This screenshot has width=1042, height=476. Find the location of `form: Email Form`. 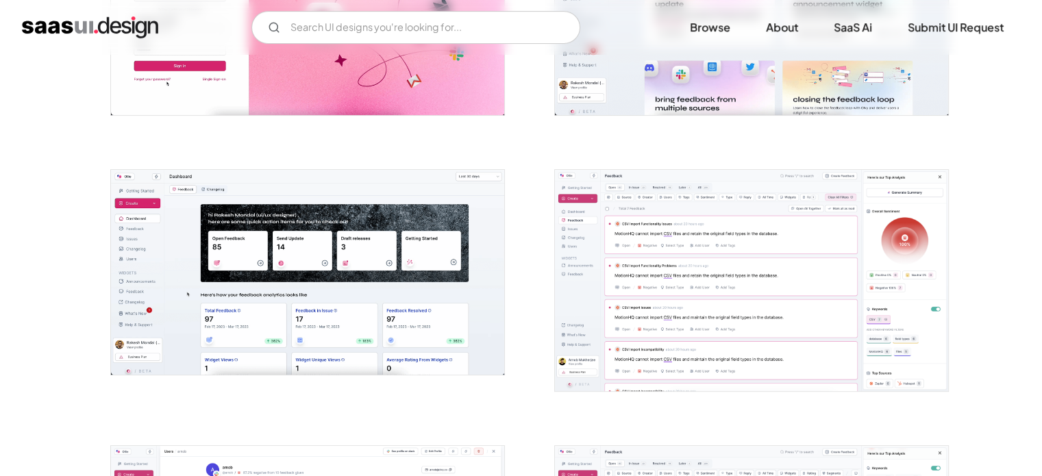

form: Email Form is located at coordinates (416, 27).